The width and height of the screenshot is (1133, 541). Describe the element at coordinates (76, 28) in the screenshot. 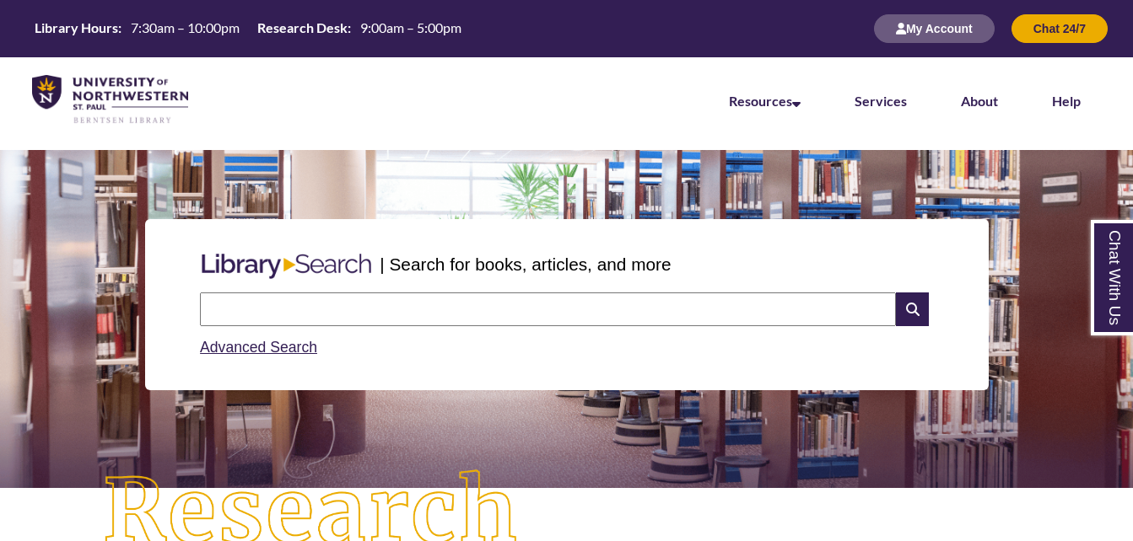

I see `th: Library Hours:` at that location.